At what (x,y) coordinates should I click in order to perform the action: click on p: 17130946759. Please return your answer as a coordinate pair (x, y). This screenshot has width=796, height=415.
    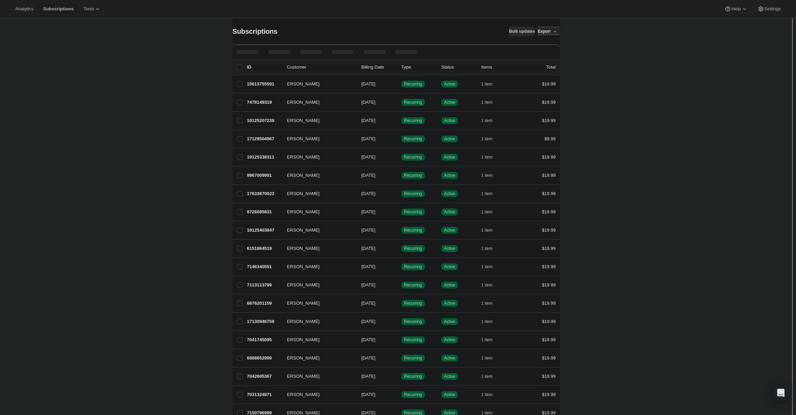
    Looking at the image, I should click on (264, 322).